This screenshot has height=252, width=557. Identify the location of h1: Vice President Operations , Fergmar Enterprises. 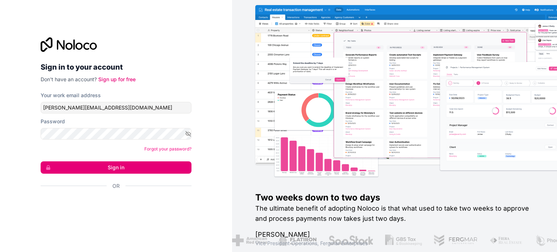
(395, 243).